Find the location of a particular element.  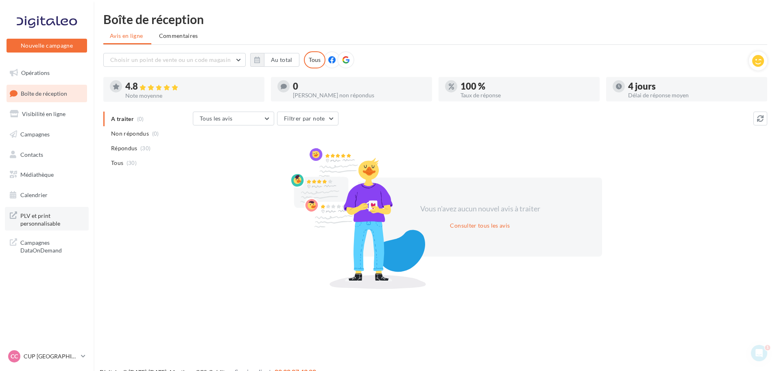

span: Tous les avis is located at coordinates (216, 118).